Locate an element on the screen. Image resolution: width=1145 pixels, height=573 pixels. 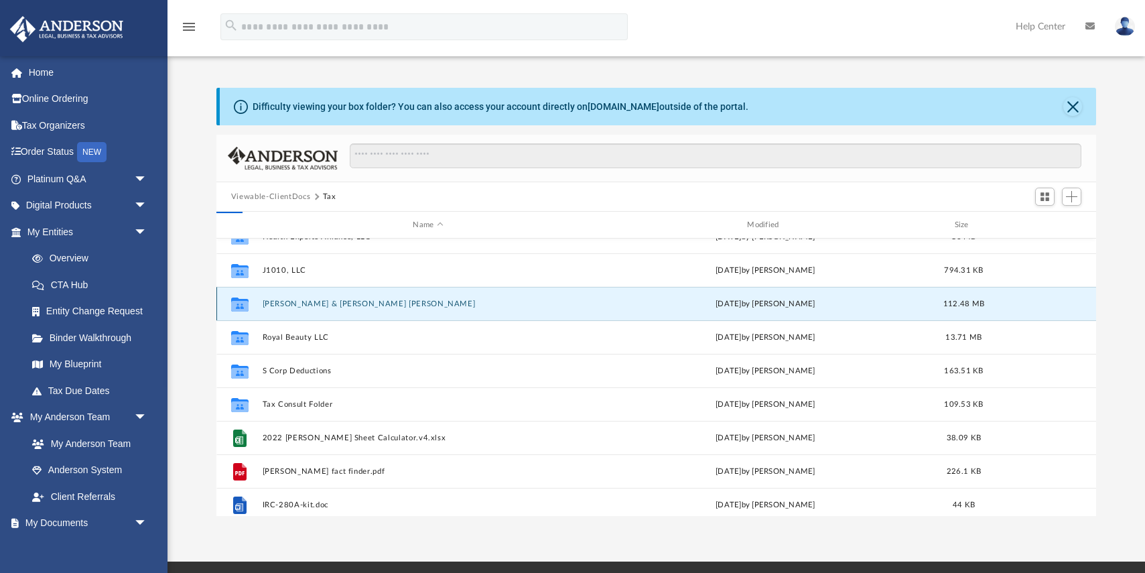
div: NEW is located at coordinates (92, 152).